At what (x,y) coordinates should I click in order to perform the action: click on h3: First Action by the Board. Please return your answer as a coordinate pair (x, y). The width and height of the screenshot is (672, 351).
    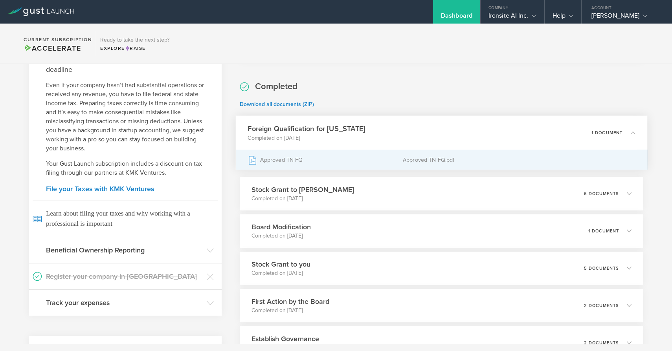
    Looking at the image, I should click on (290, 302).